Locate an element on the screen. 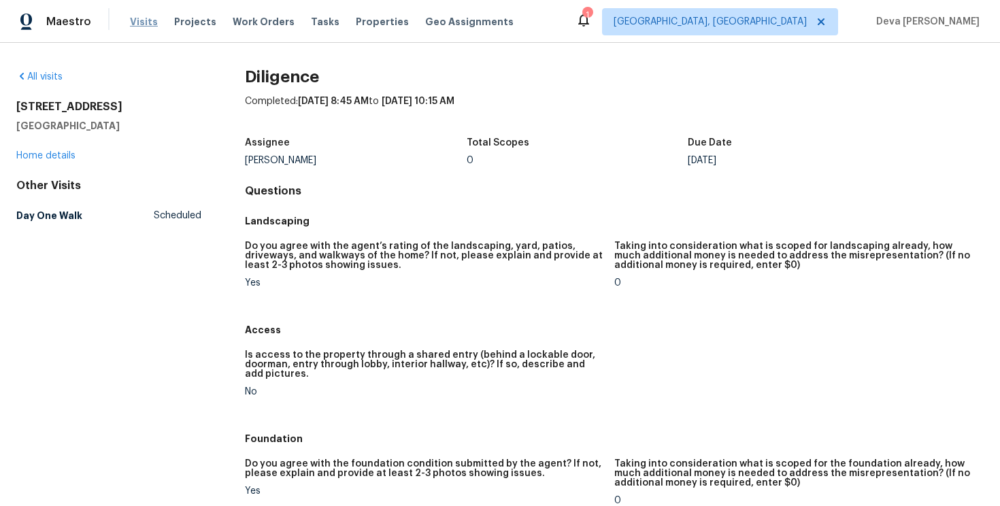  h5: Taking into consideration what is scoped for the foundation already, how much additional money is... is located at coordinates (793, 474).